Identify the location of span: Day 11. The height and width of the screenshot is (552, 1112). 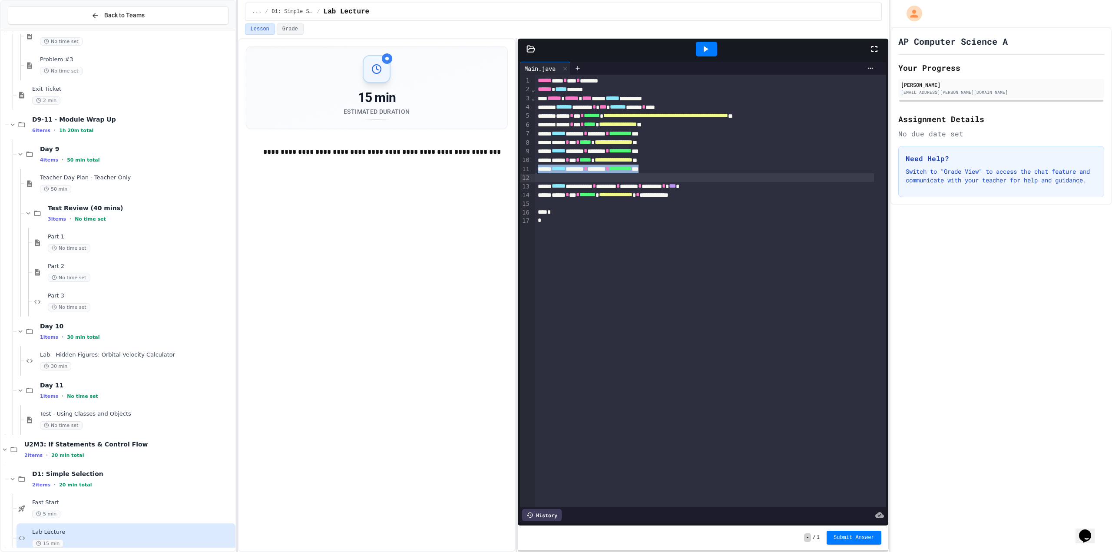
(137, 385).